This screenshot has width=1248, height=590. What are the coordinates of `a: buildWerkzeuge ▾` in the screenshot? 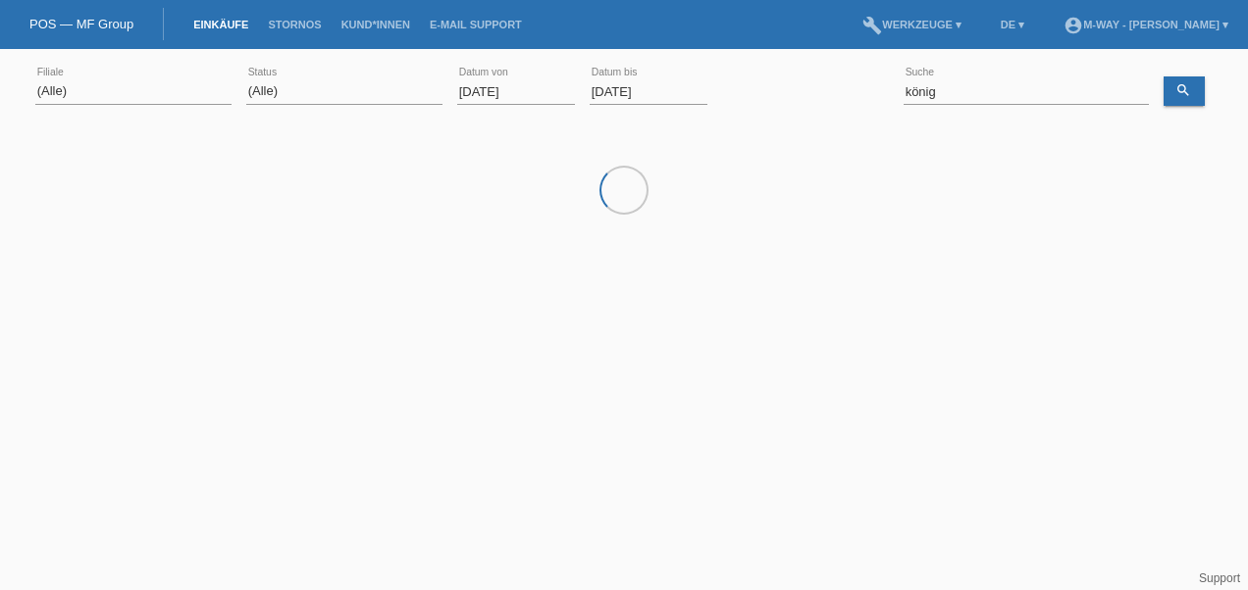 It's located at (911, 25).